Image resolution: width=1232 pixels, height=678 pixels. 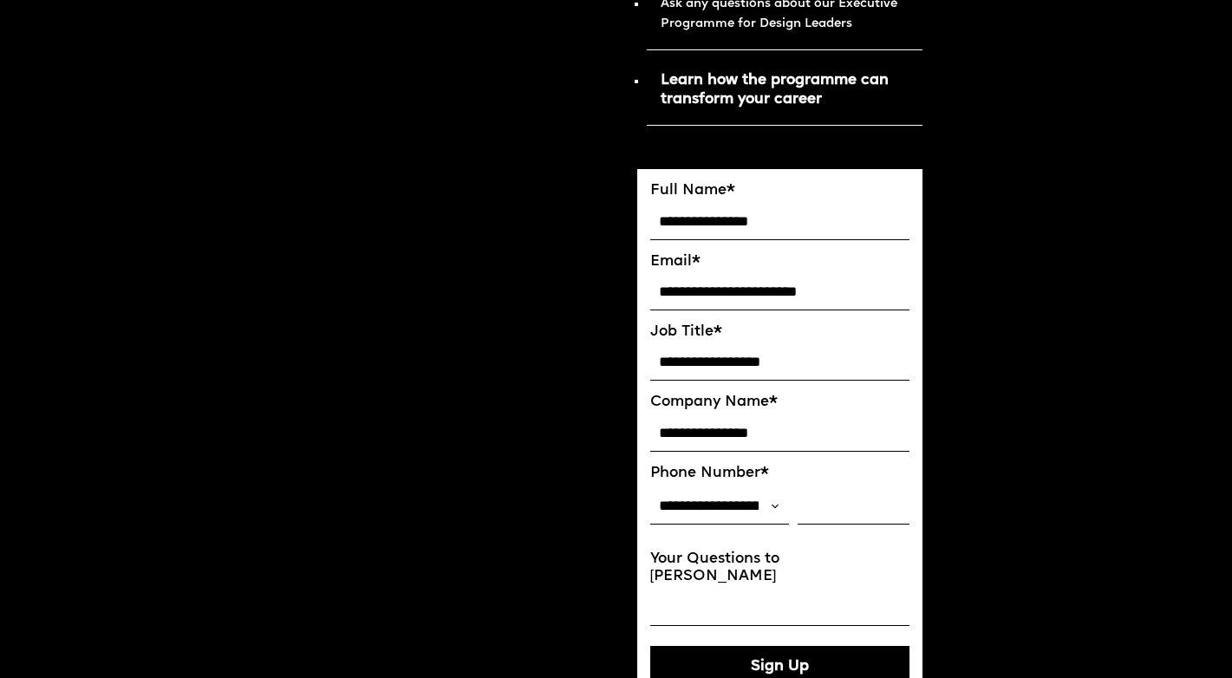 I want to click on label: Full Name, so click(x=780, y=191).